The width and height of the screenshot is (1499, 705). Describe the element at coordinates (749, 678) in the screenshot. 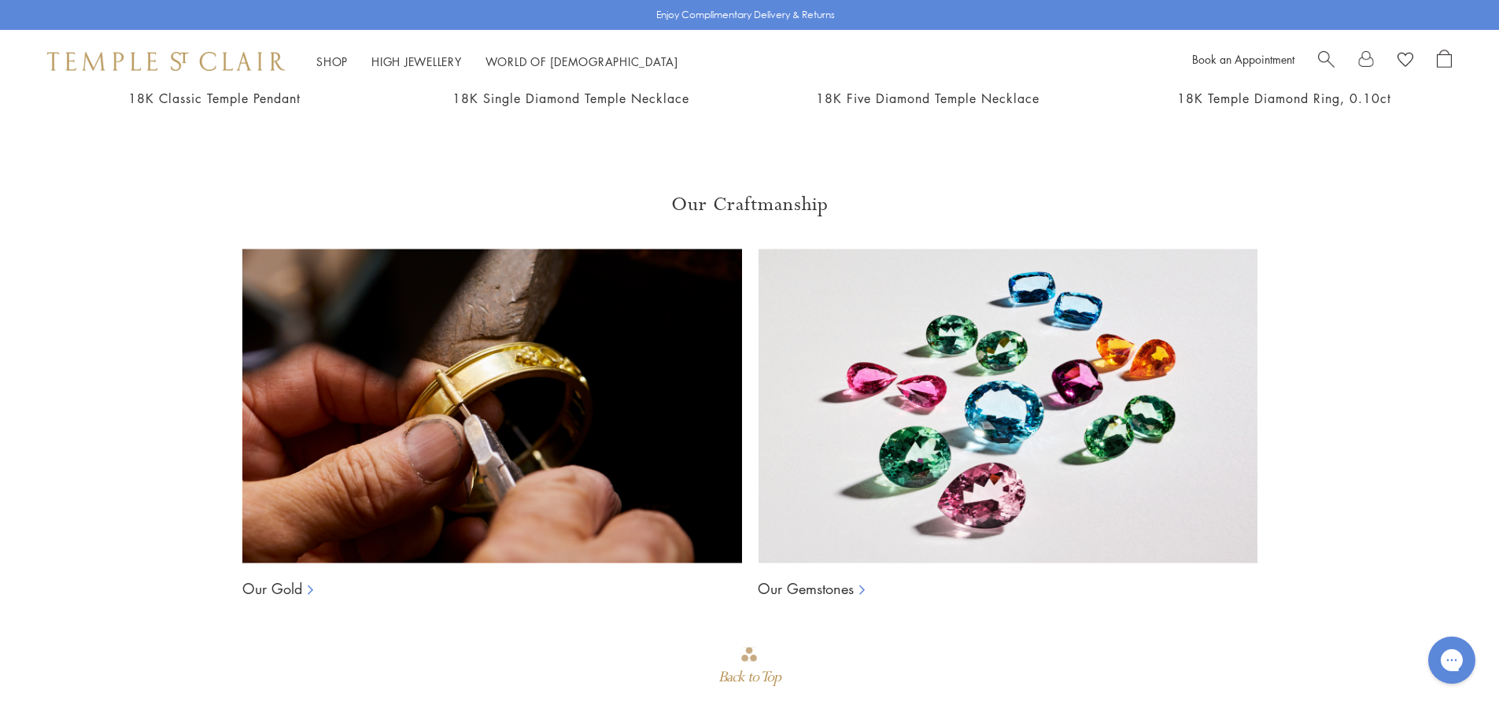

I see `div: Back to Top` at that location.